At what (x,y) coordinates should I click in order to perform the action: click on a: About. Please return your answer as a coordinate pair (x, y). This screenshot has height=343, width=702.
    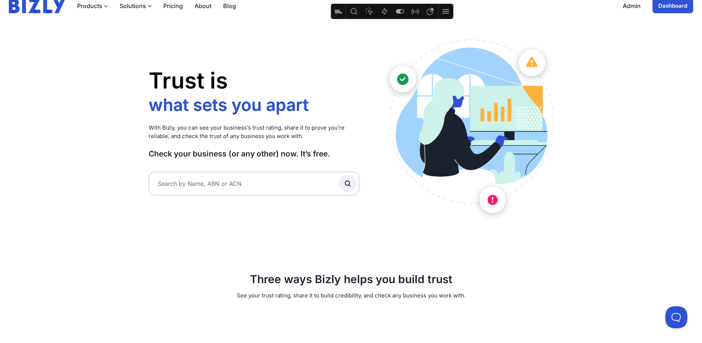
    Looking at the image, I should click on (203, 6).